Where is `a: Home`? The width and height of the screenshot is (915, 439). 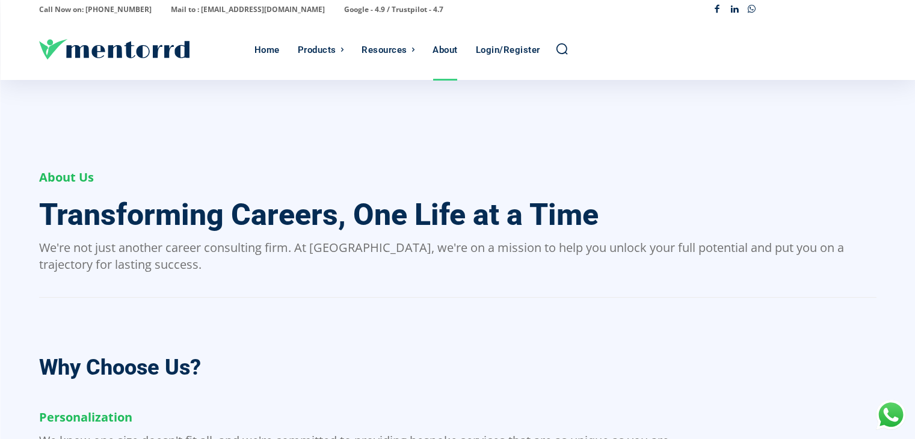
a: Home is located at coordinates (267, 50).